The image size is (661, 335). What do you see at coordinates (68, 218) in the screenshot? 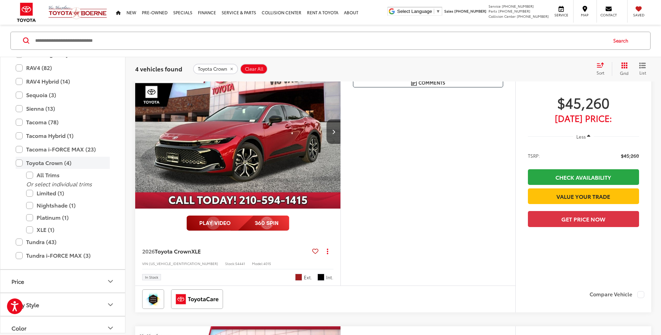
I see `label: Platinum (1)` at bounding box center [68, 218].